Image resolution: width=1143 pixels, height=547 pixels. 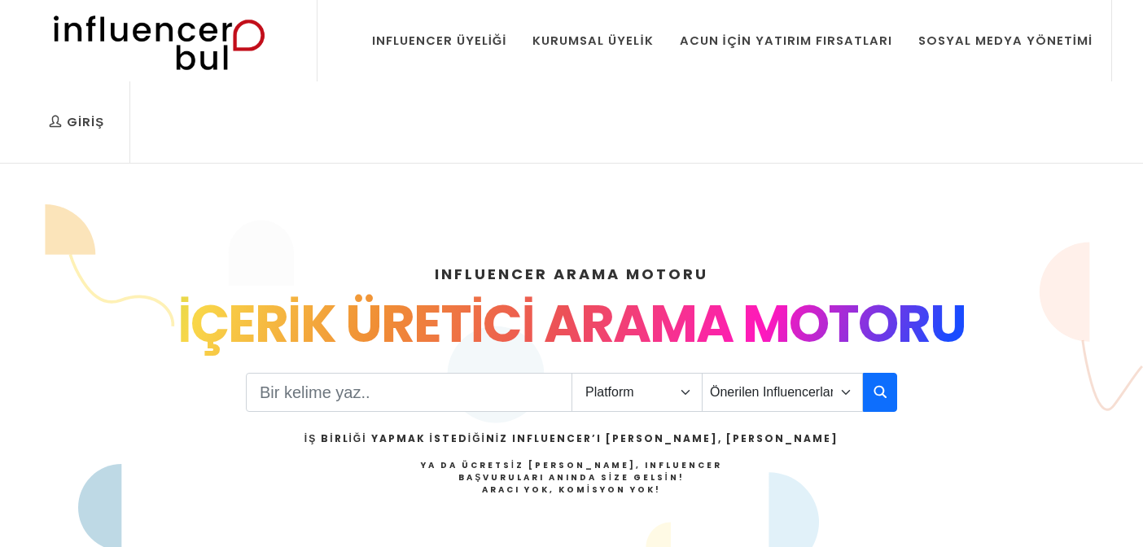 What do you see at coordinates (77, 122) in the screenshot?
I see `div: Giriş` at bounding box center [77, 122].